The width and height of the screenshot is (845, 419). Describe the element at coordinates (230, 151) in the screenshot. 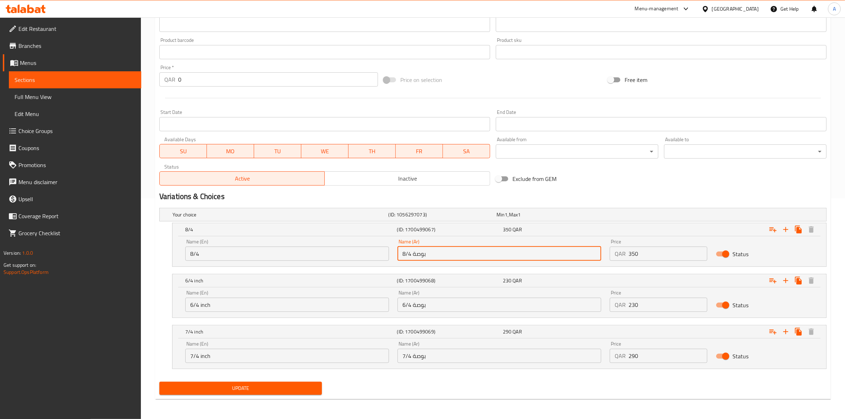

I see `button: MO` at that location.